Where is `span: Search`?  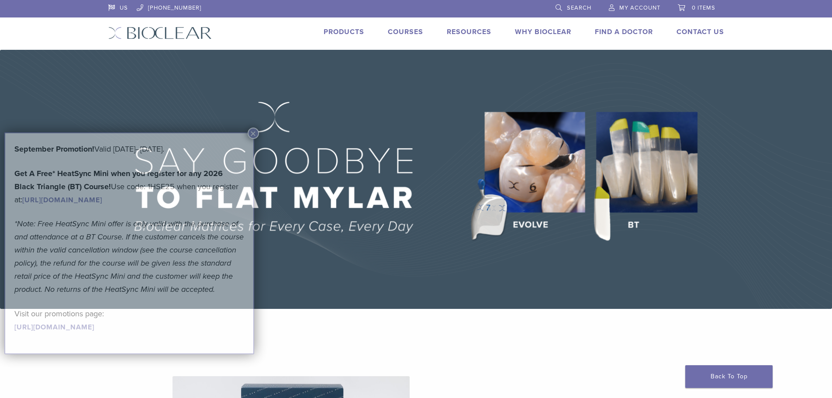
span: Search is located at coordinates (579, 8).